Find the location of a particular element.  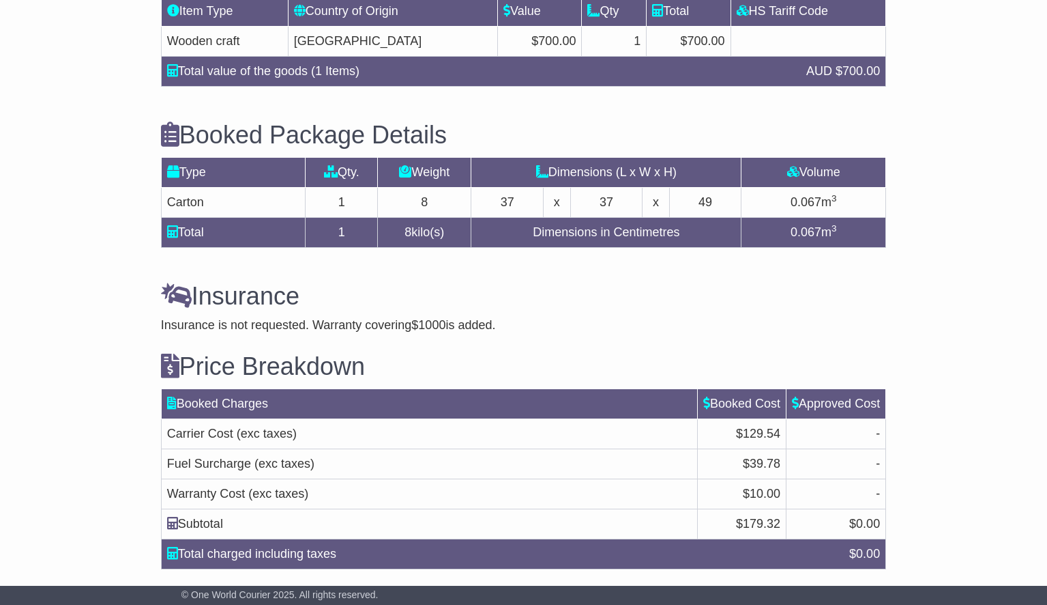

div: Total charged including taxes is located at coordinates (501, 553).